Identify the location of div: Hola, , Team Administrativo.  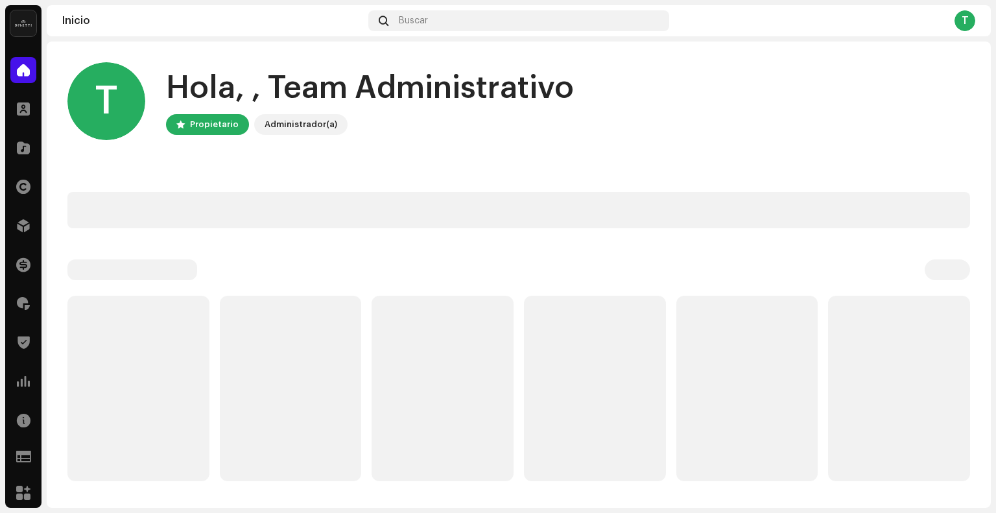
(370, 88).